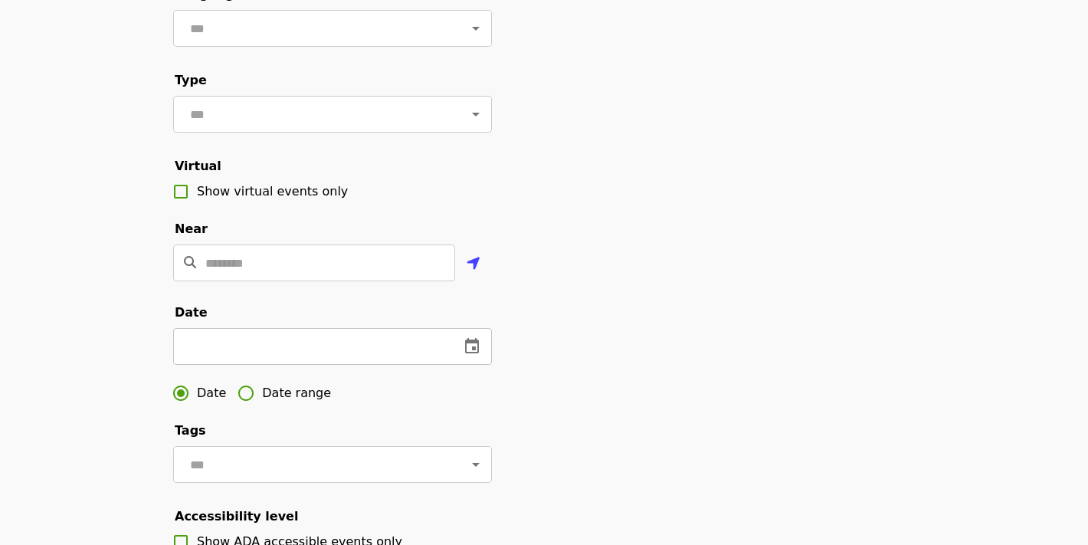  What do you see at coordinates (474, 264) in the screenshot?
I see `i: location-arrow icon` at bounding box center [474, 264].